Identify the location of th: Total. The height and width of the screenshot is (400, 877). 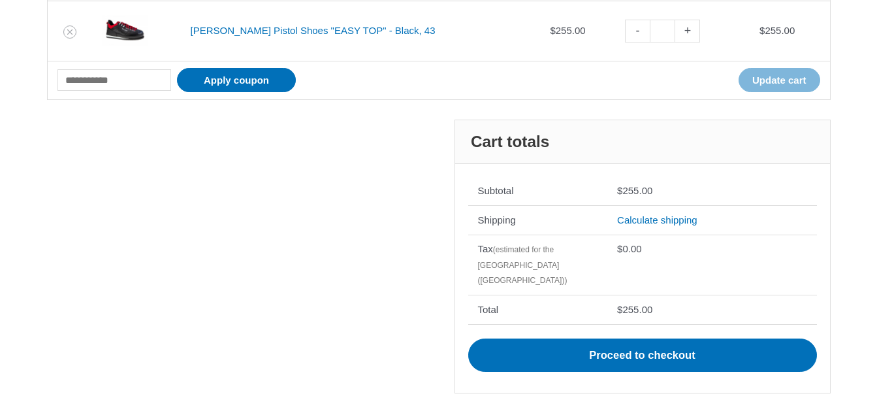
(538, 309).